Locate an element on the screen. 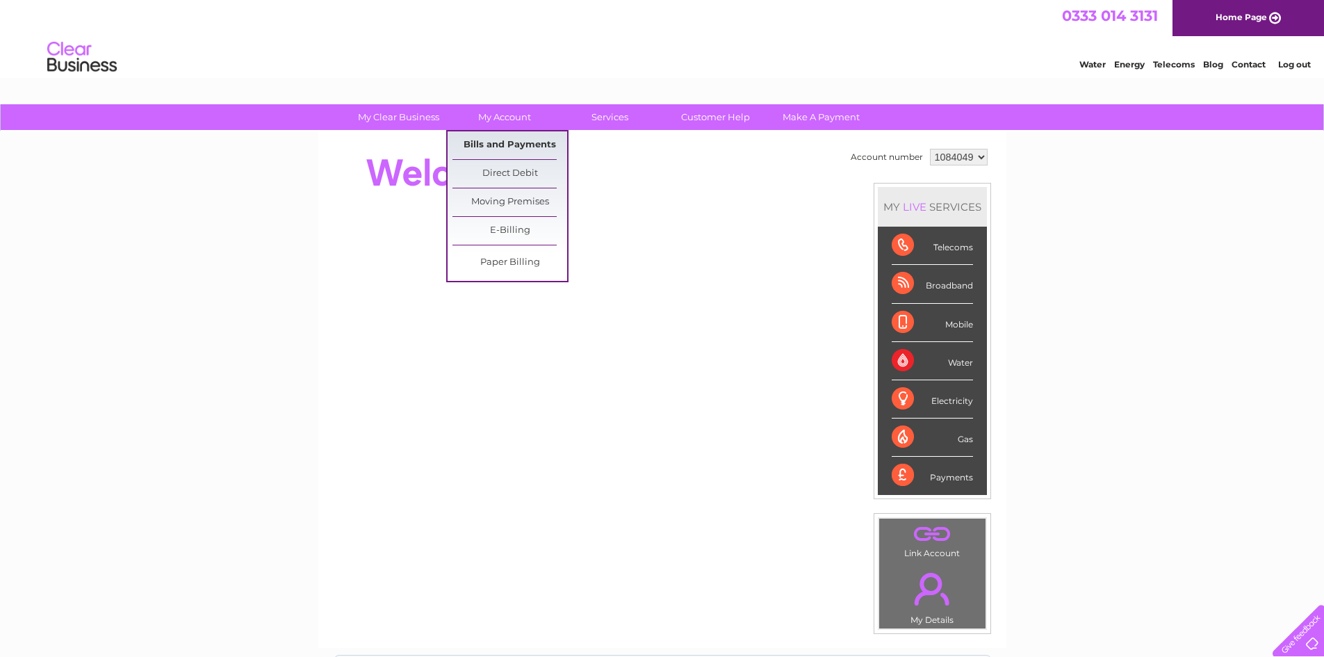 The image size is (1324, 657). td: Link Account is located at coordinates (932, 539).